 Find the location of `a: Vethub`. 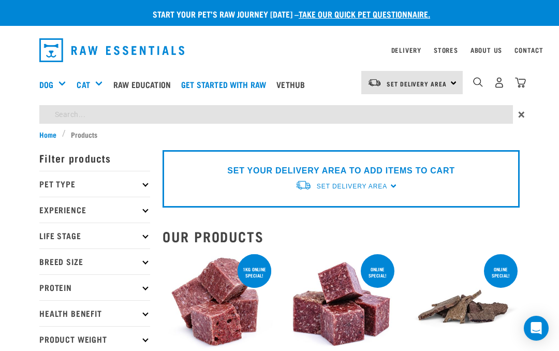

a: Vethub is located at coordinates (293, 84).